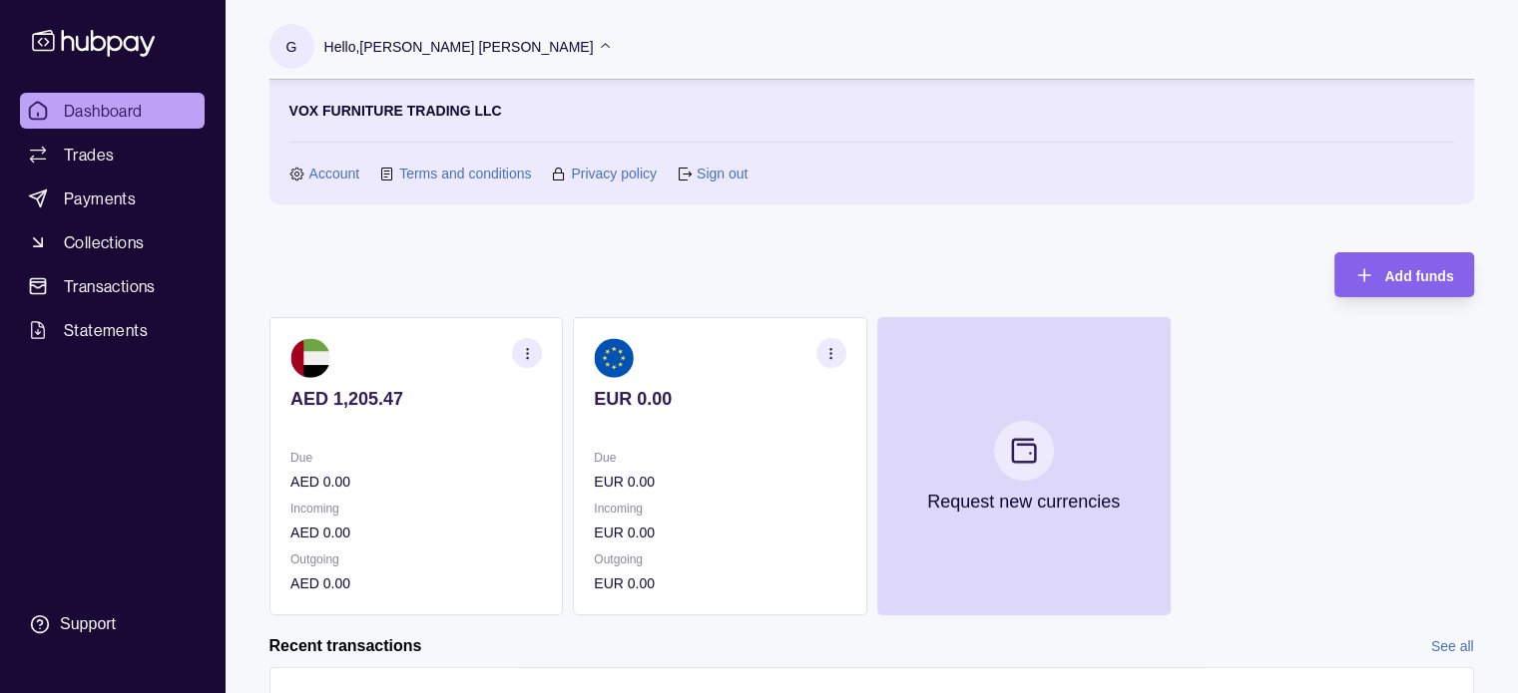  What do you see at coordinates (100, 199) in the screenshot?
I see `span: Payments` at bounding box center [100, 199].